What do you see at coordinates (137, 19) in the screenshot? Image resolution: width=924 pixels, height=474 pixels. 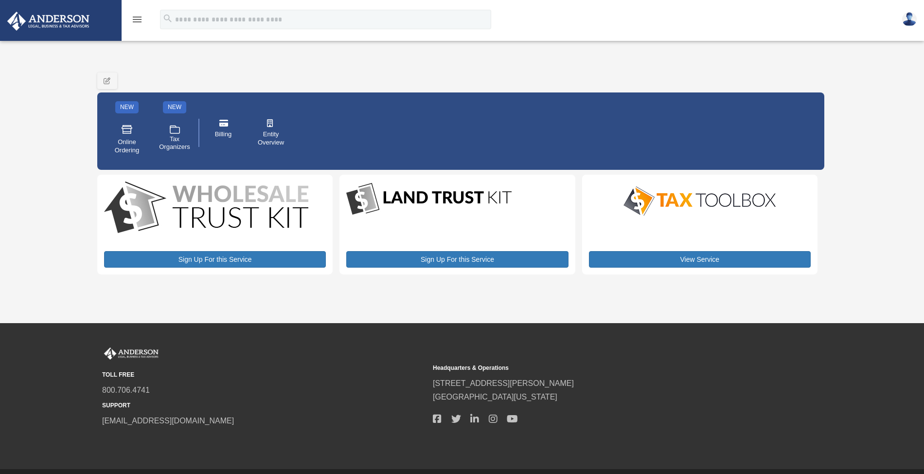 I see `i: menu` at bounding box center [137, 19].